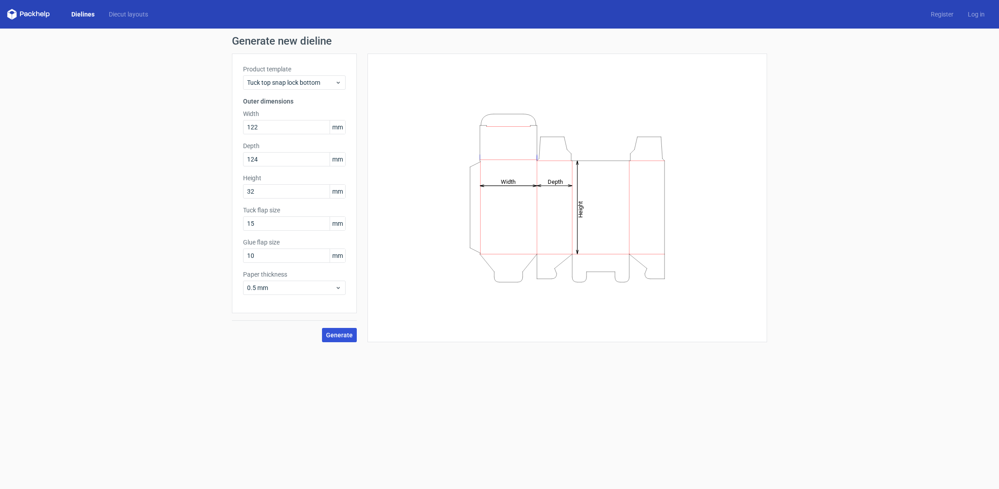  What do you see at coordinates (83, 14) in the screenshot?
I see `a: Dielines` at bounding box center [83, 14].